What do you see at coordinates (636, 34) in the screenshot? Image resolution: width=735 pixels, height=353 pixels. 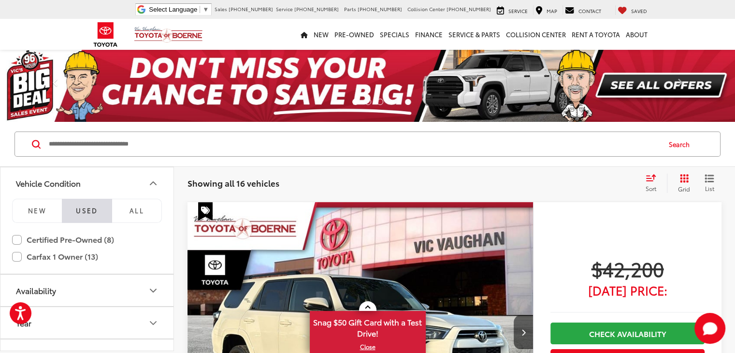 I see `a: About` at bounding box center [636, 34].